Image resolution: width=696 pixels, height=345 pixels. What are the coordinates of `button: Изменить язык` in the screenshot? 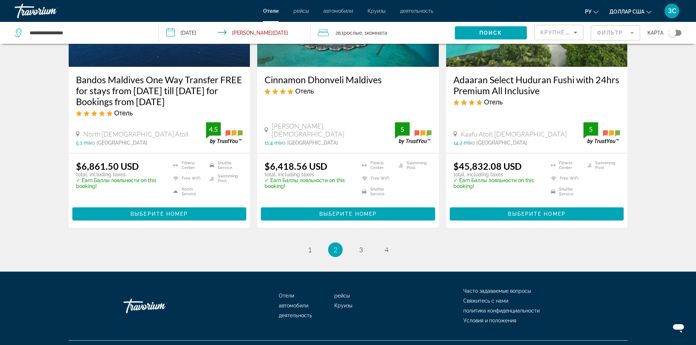 It's located at (592, 11).